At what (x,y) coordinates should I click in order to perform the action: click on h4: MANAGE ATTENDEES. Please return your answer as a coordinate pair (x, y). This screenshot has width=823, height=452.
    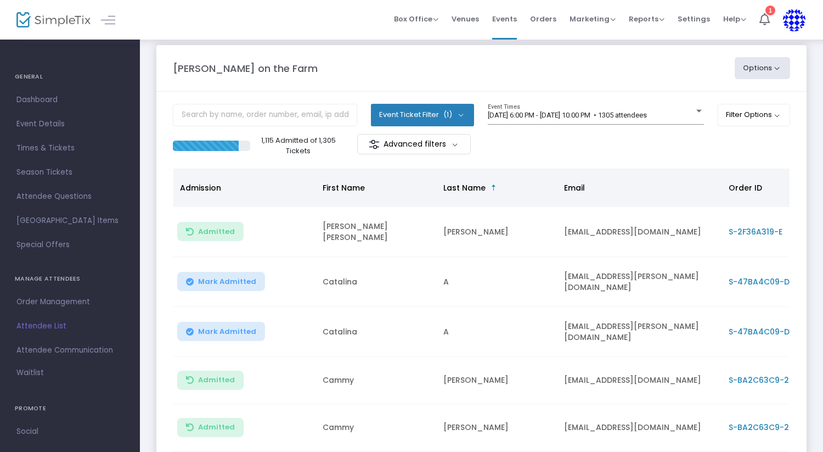
    Looking at the image, I should click on (70, 279).